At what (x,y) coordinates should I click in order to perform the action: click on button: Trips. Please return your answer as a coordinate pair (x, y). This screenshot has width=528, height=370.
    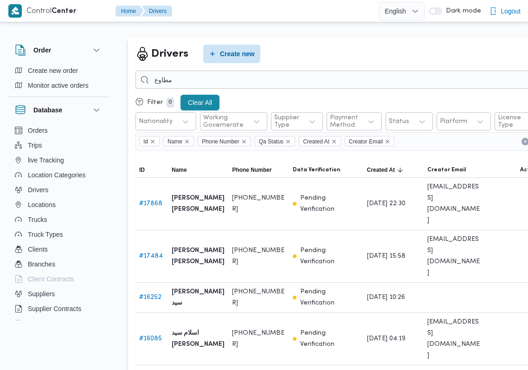
    Looking at the image, I should click on (58, 145).